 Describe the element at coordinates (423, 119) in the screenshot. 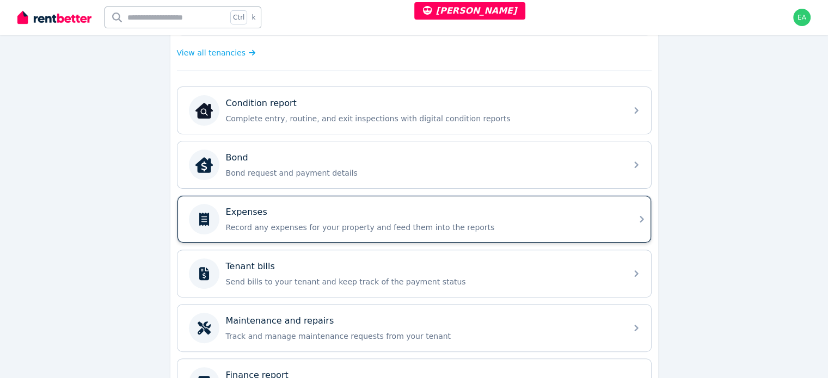

I see `p: Complete entry, routine, and exit inspections with digital condition reports` at that location.